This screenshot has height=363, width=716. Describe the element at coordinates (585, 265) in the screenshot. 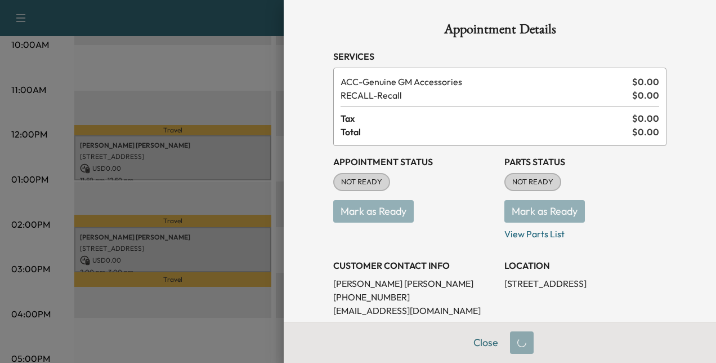

I see `h3: LOCATION` at that location.